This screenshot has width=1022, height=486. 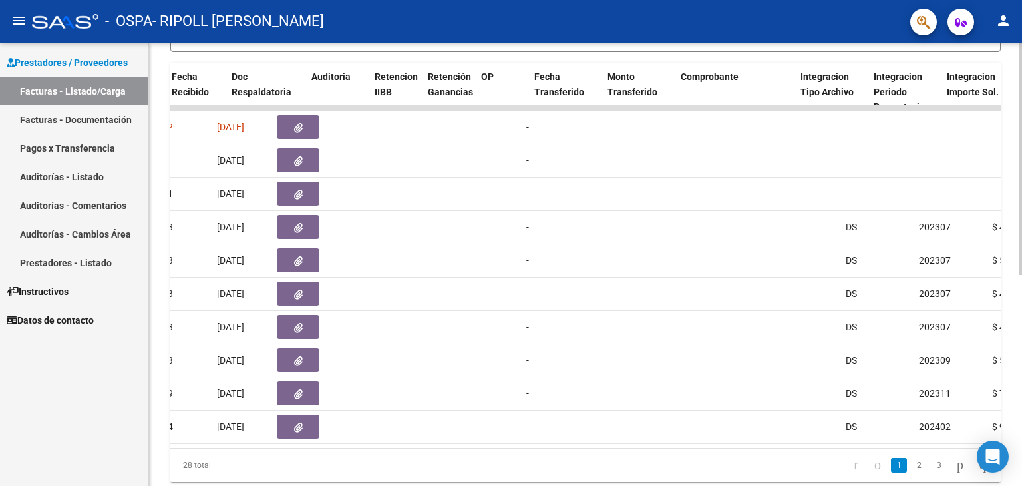 What do you see at coordinates (960, 465) in the screenshot?
I see `a: go to next page` at bounding box center [960, 465].